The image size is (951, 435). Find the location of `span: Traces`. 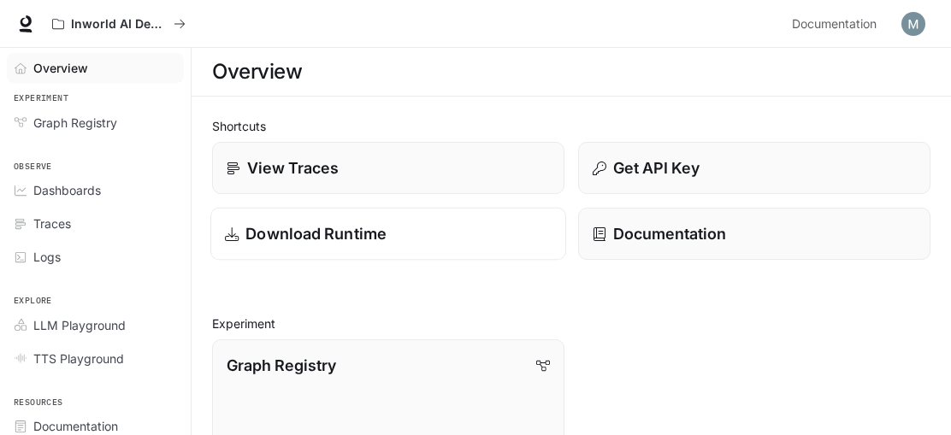

span: Traces is located at coordinates (52, 223).